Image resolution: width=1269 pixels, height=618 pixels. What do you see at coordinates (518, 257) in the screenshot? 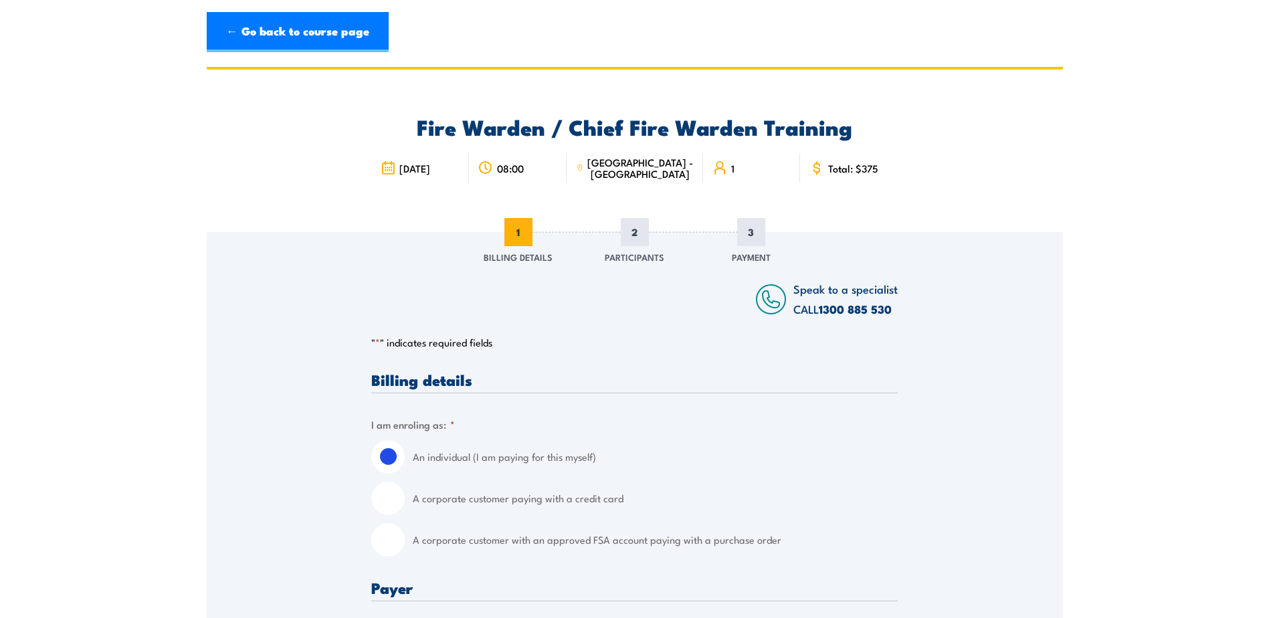
I see `span: Billing Details` at bounding box center [518, 257].